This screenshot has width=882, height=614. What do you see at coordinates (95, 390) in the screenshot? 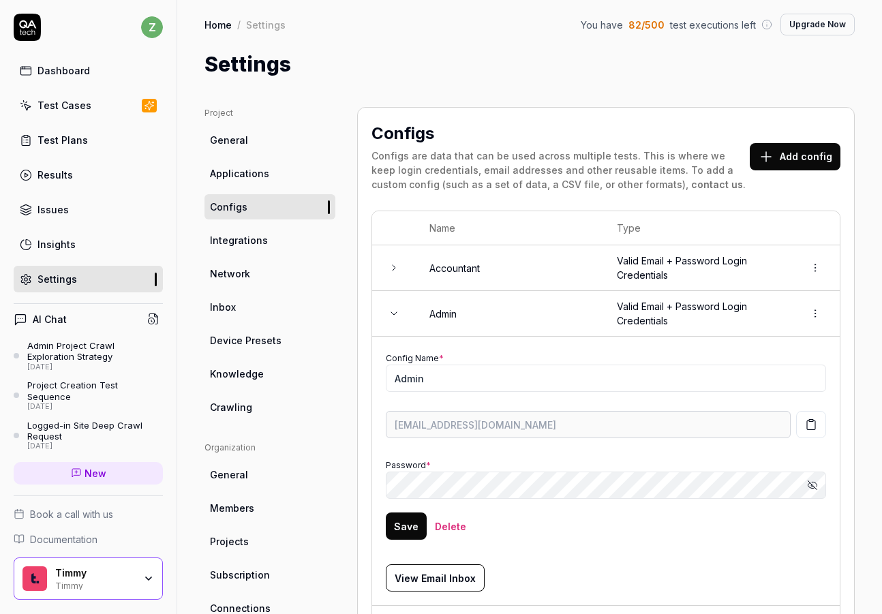
I see `div: Project Creation Test Sequence` at bounding box center [95, 390].